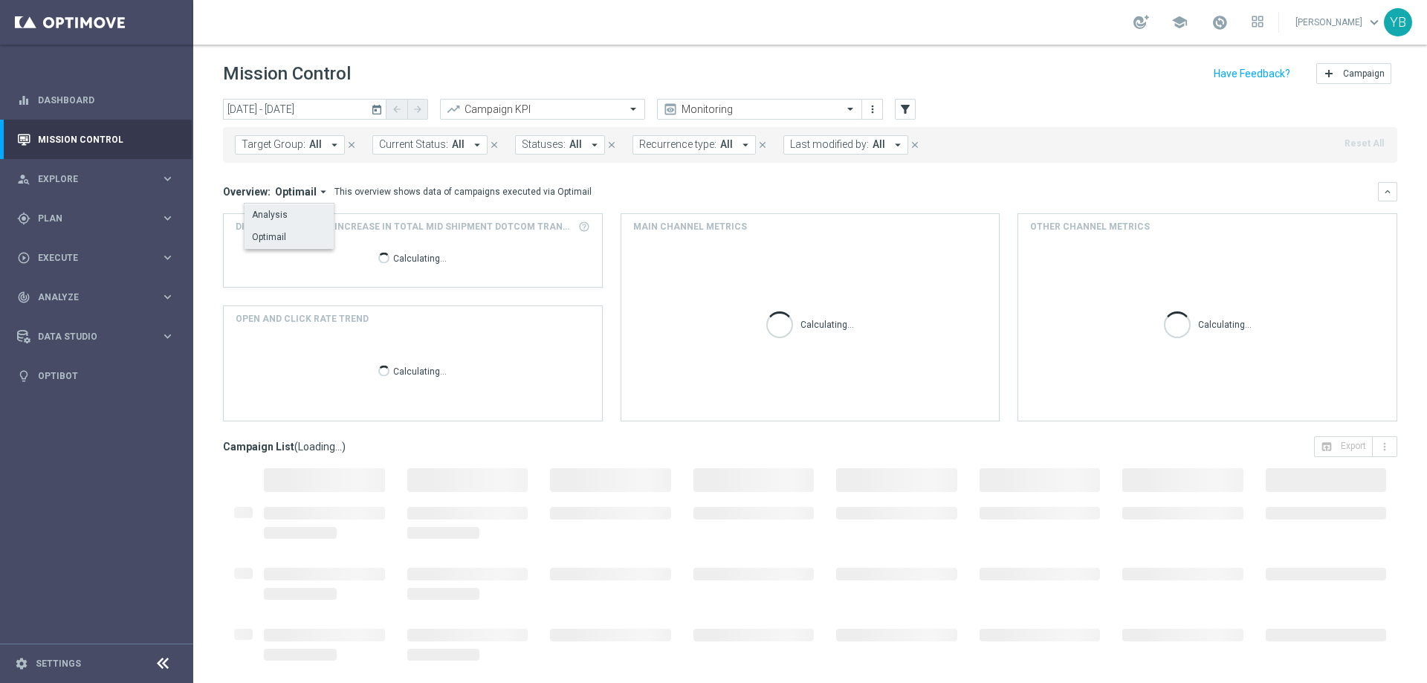 This screenshot has height=683, width=1427. Describe the element at coordinates (24, 376) in the screenshot. I see `i: lightbulb` at that location.